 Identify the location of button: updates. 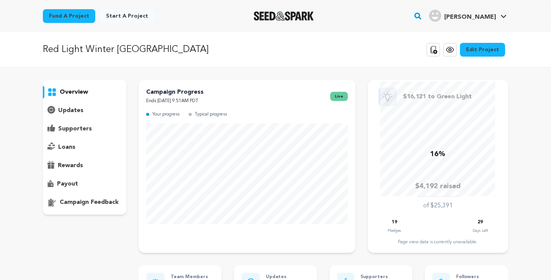
(85, 111).